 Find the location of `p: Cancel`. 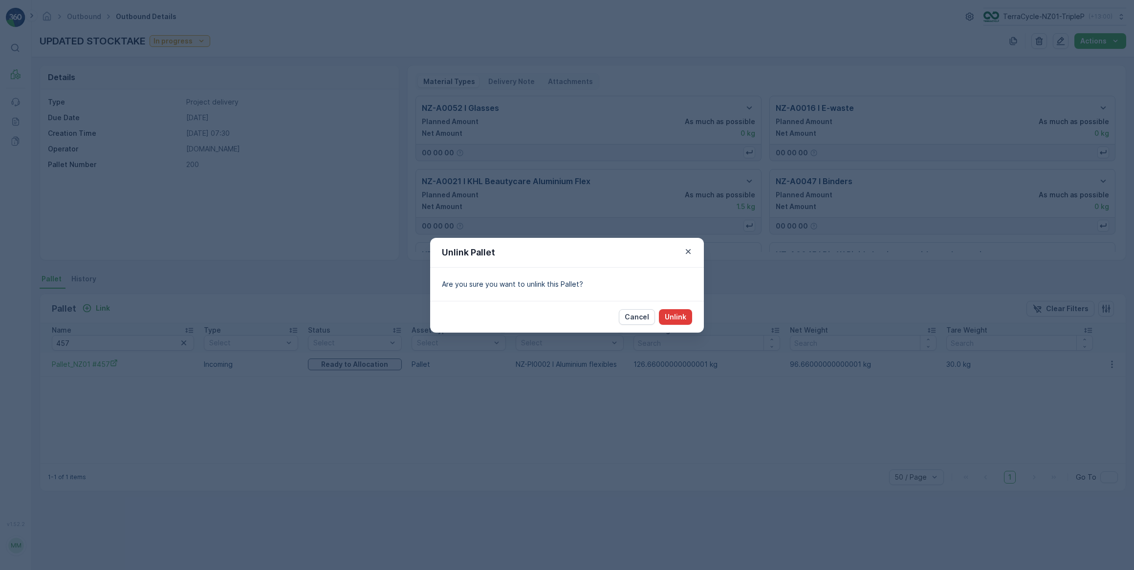

p: Cancel is located at coordinates (637, 317).